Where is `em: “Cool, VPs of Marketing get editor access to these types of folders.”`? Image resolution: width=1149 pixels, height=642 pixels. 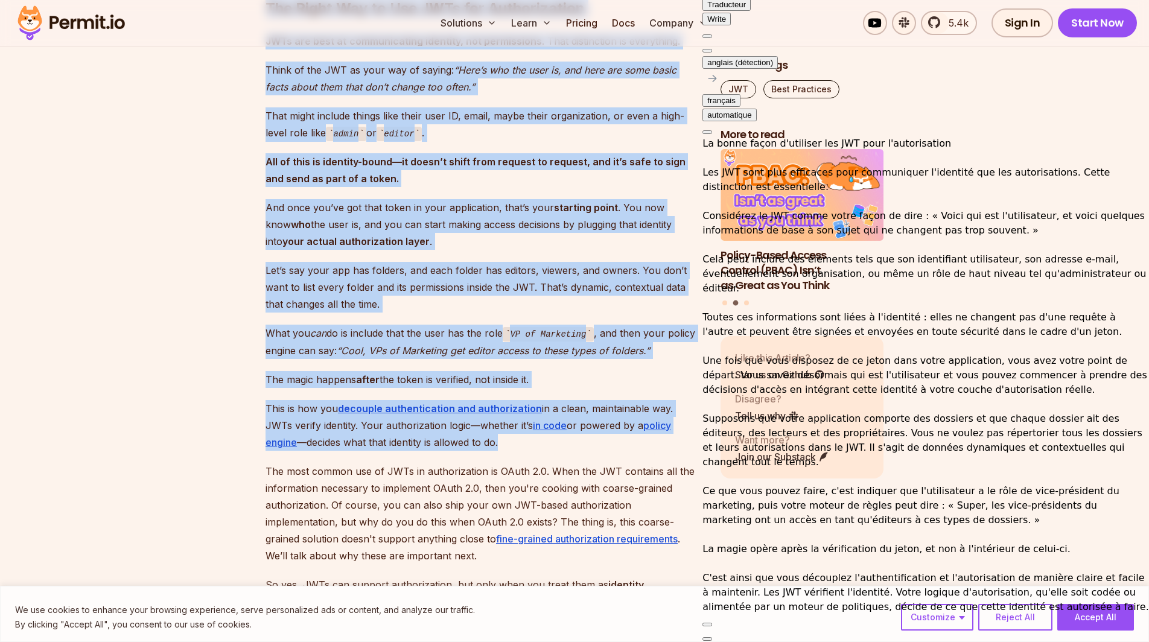 em: “Cool, VPs of Marketing get editor access to these types of folders.” is located at coordinates (493, 351).